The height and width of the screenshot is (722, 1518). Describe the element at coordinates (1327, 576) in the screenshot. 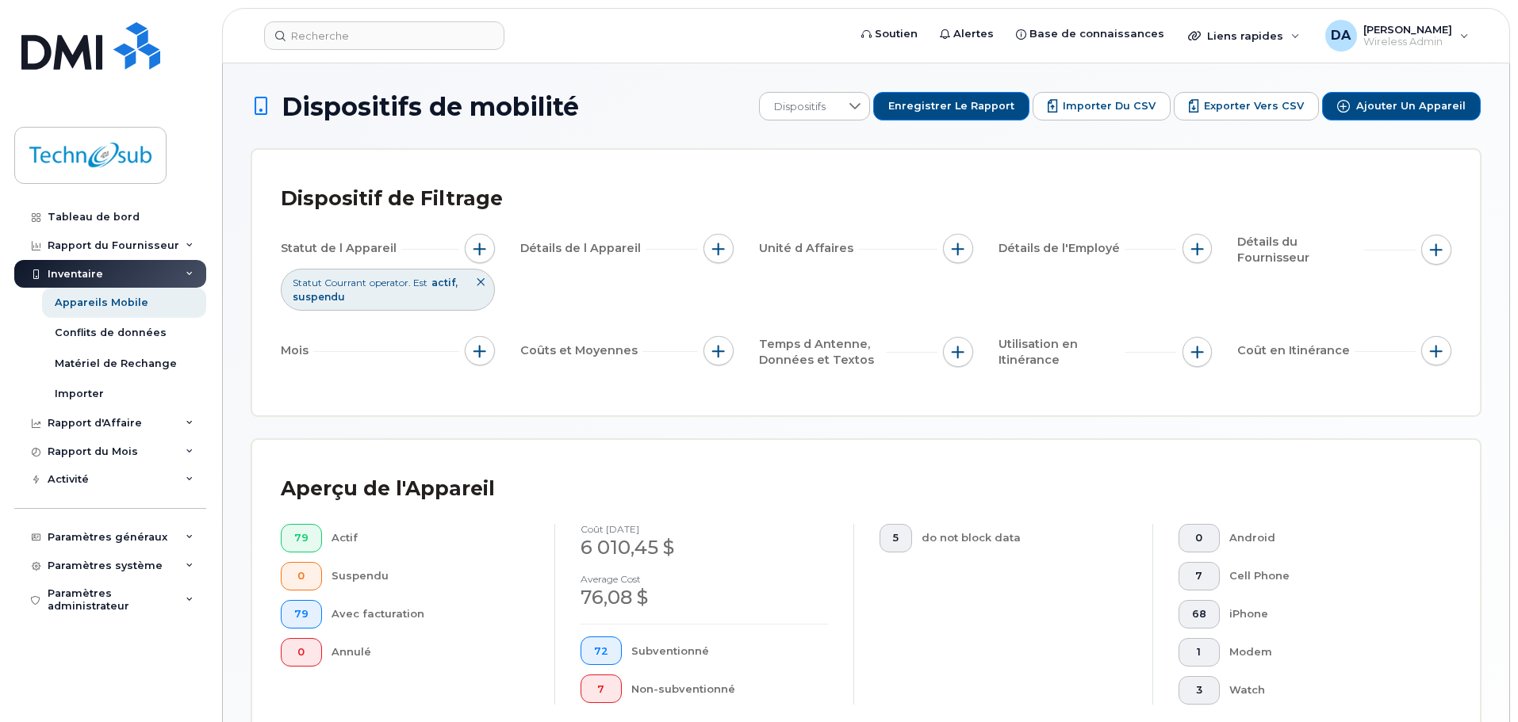

I see `div: Cell Phone` at that location.